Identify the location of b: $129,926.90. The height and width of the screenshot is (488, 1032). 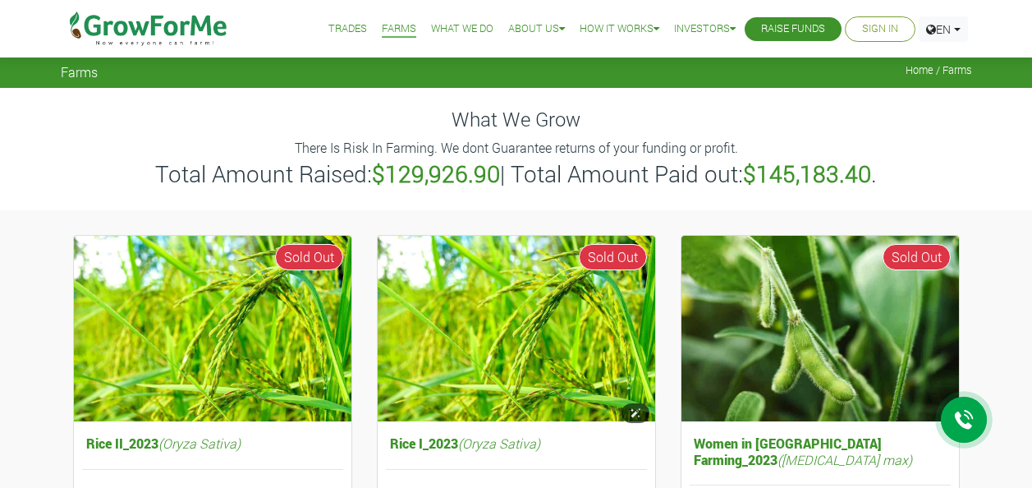
(436, 173).